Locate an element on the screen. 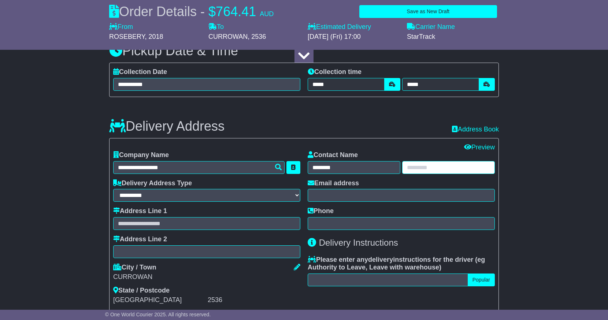 This screenshot has width=608, height=320. button: Save as New Draft is located at coordinates (428, 11).